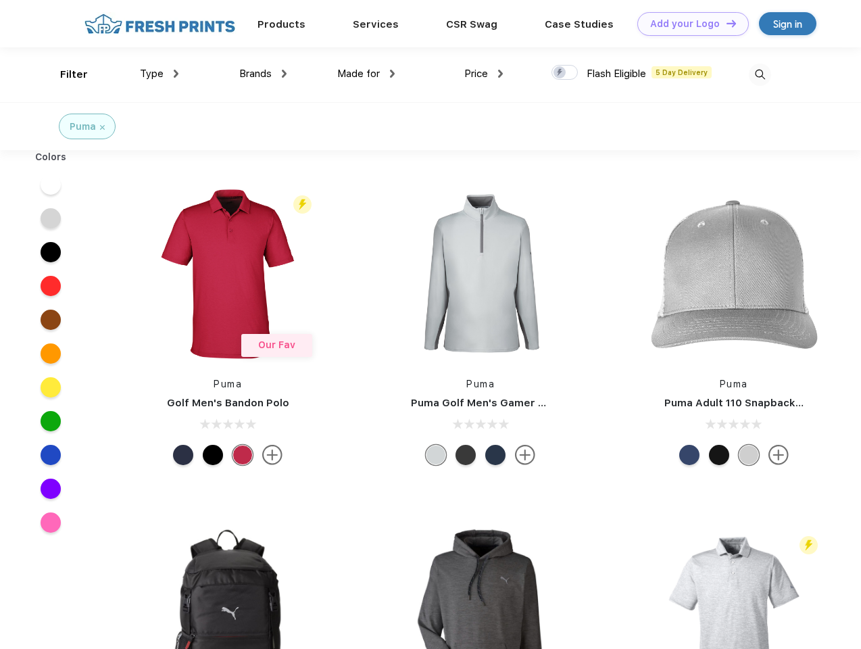 The height and width of the screenshot is (649, 861). What do you see at coordinates (518, 403) in the screenshot?
I see `a: Puma Golf Men's Gamer Golf Quarter-Zip` at bounding box center [518, 403].